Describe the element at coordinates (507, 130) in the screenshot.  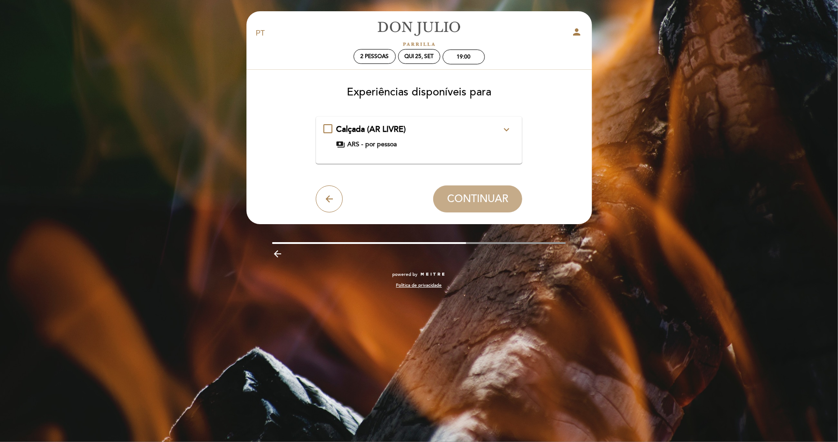
I see `i: expand_more` at that location.